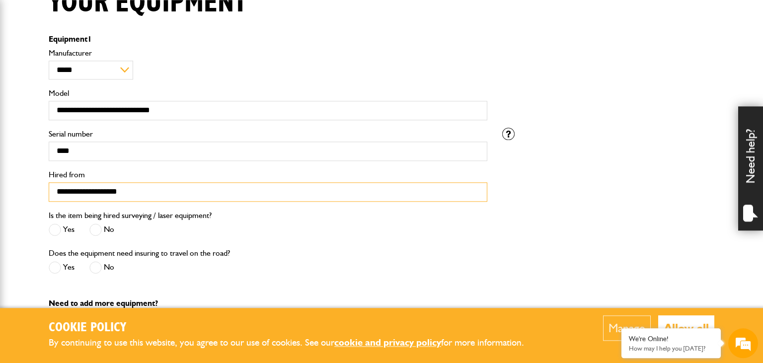  I want to click on div: Chat with us now, so click(109, 62).